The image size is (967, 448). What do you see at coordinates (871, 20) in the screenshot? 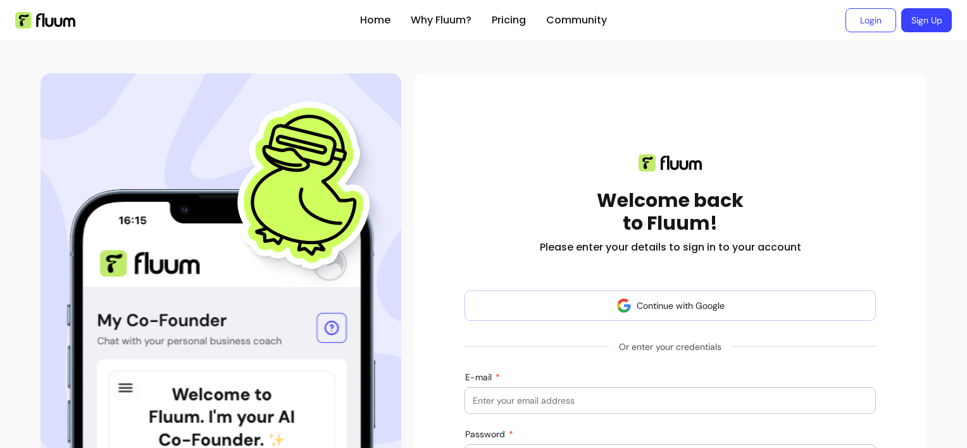
I see `a: Login` at bounding box center [871, 20].